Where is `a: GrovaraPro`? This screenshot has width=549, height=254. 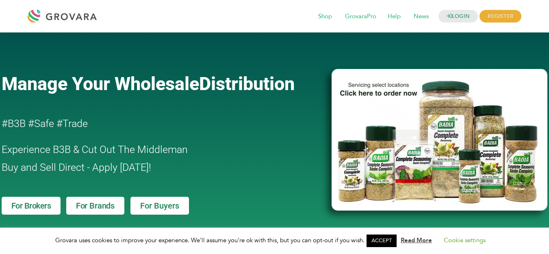
a: GrovaraPro is located at coordinates (360, 17).